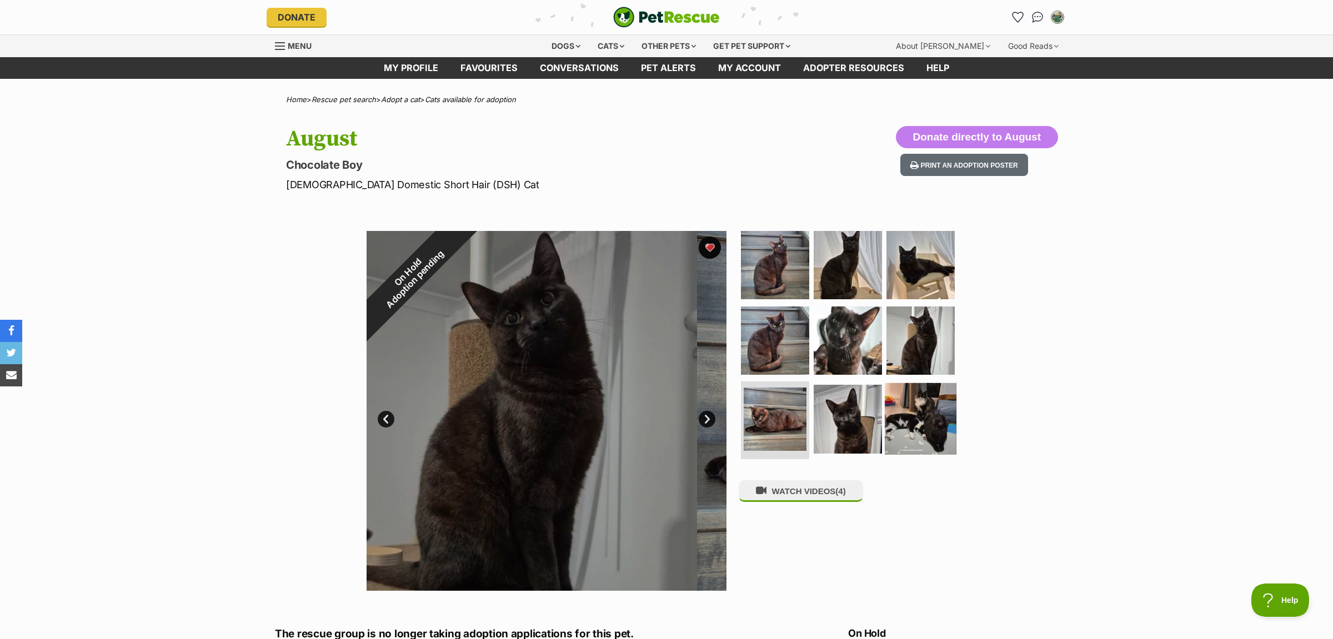  What do you see at coordinates (521, 165) in the screenshot?
I see `p: Chocolate Boy` at bounding box center [521, 165].